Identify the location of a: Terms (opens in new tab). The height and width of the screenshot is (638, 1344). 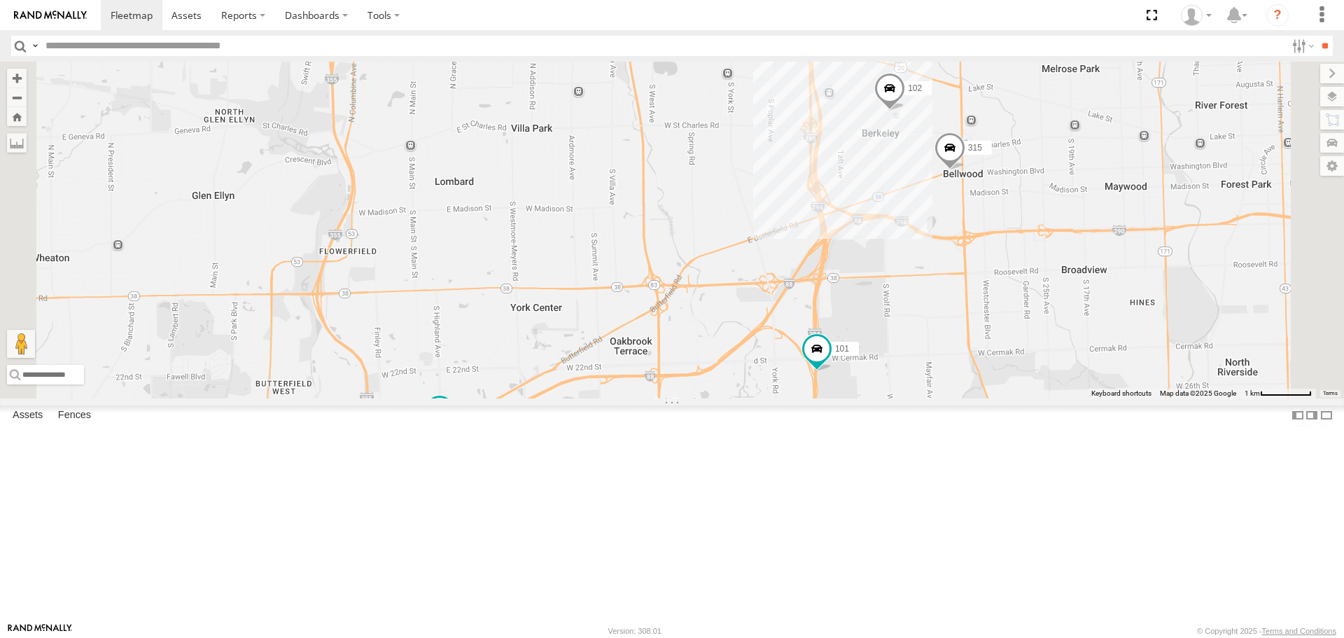
(1330, 393).